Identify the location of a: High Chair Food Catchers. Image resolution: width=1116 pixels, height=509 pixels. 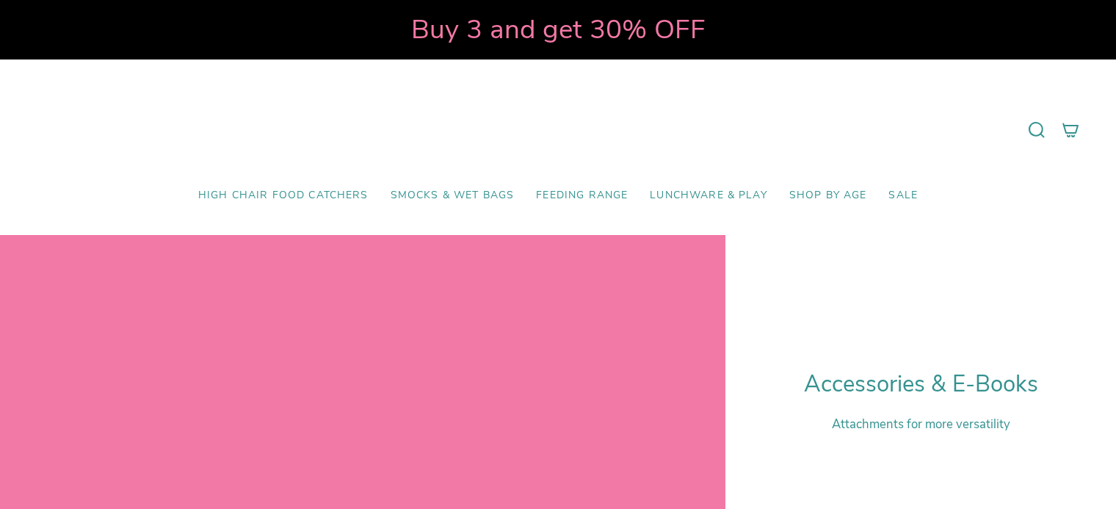
(283, 195).